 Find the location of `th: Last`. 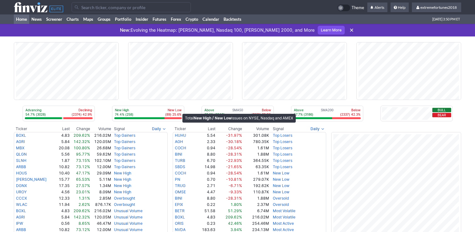

th: Last is located at coordinates (62, 129).